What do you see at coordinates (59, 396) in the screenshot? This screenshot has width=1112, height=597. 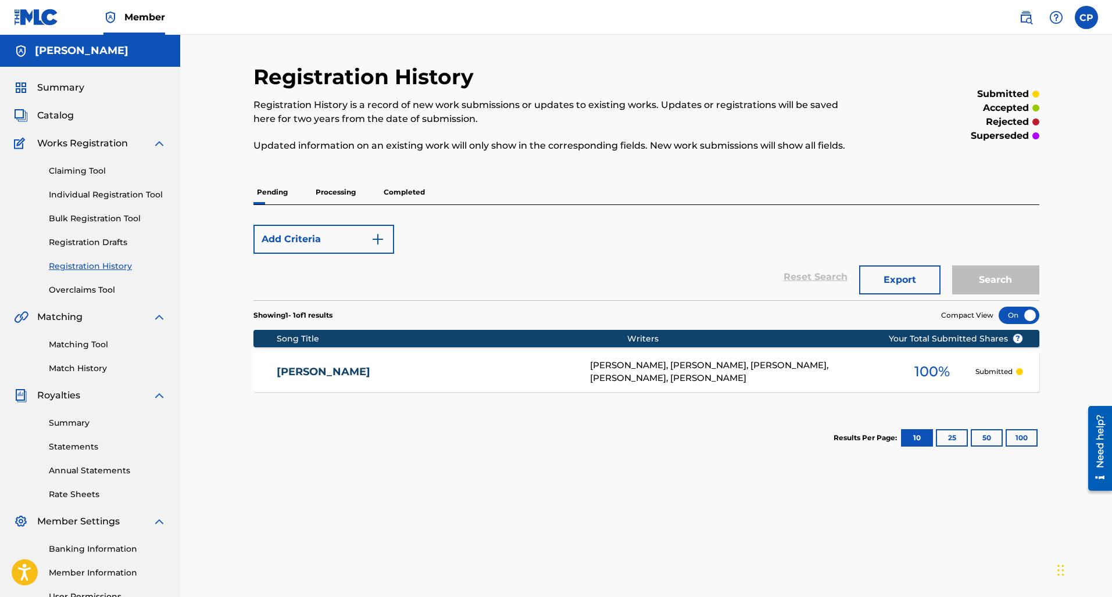 I see `span: Royalties` at bounding box center [59, 396].